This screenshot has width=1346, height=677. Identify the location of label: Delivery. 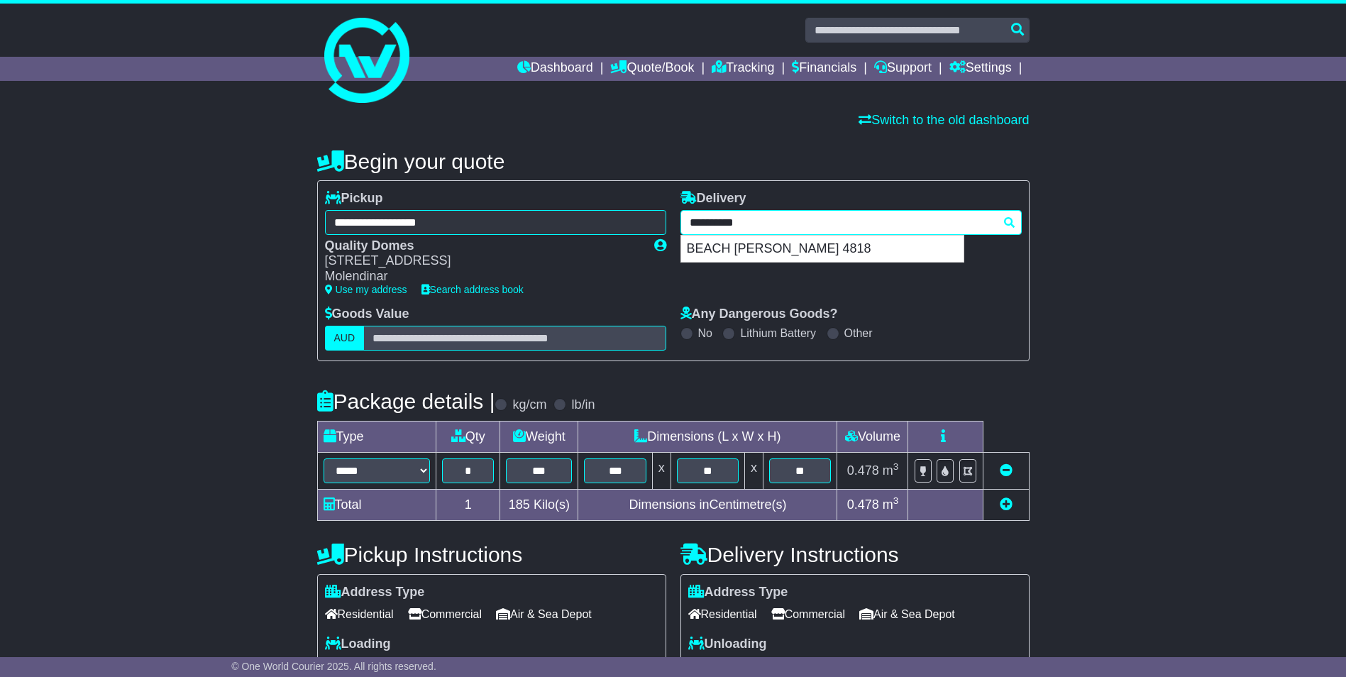
(713, 199).